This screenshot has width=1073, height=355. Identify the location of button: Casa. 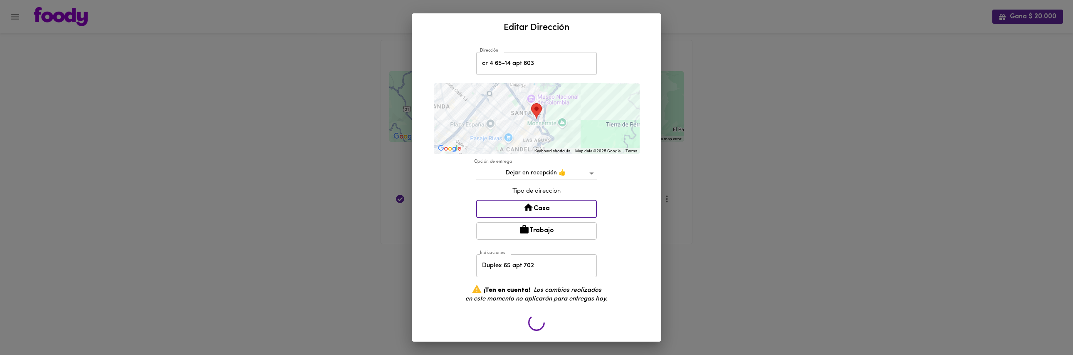
(536, 209).